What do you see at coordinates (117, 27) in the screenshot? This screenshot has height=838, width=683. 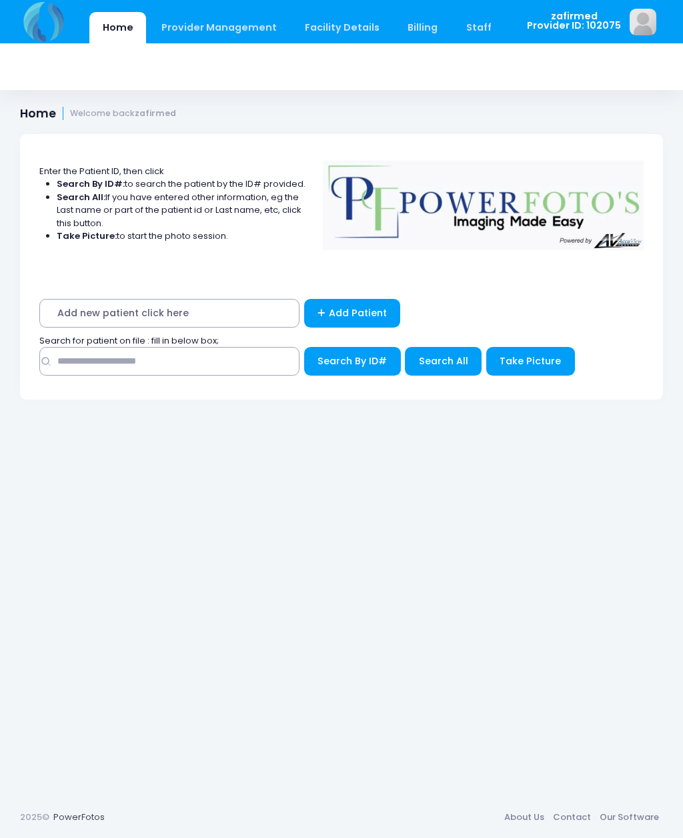 I see `a: Home` at bounding box center [117, 27].